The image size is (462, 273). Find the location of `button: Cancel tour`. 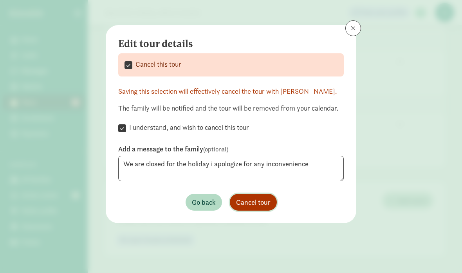

button: Cancel tour is located at coordinates (253, 202).